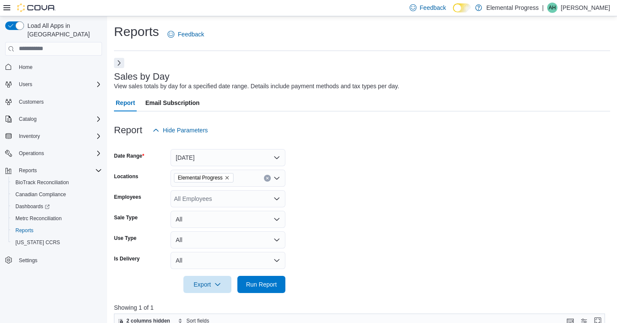  Describe the element at coordinates (57, 194) in the screenshot. I see `button: Canadian Compliance` at that location.